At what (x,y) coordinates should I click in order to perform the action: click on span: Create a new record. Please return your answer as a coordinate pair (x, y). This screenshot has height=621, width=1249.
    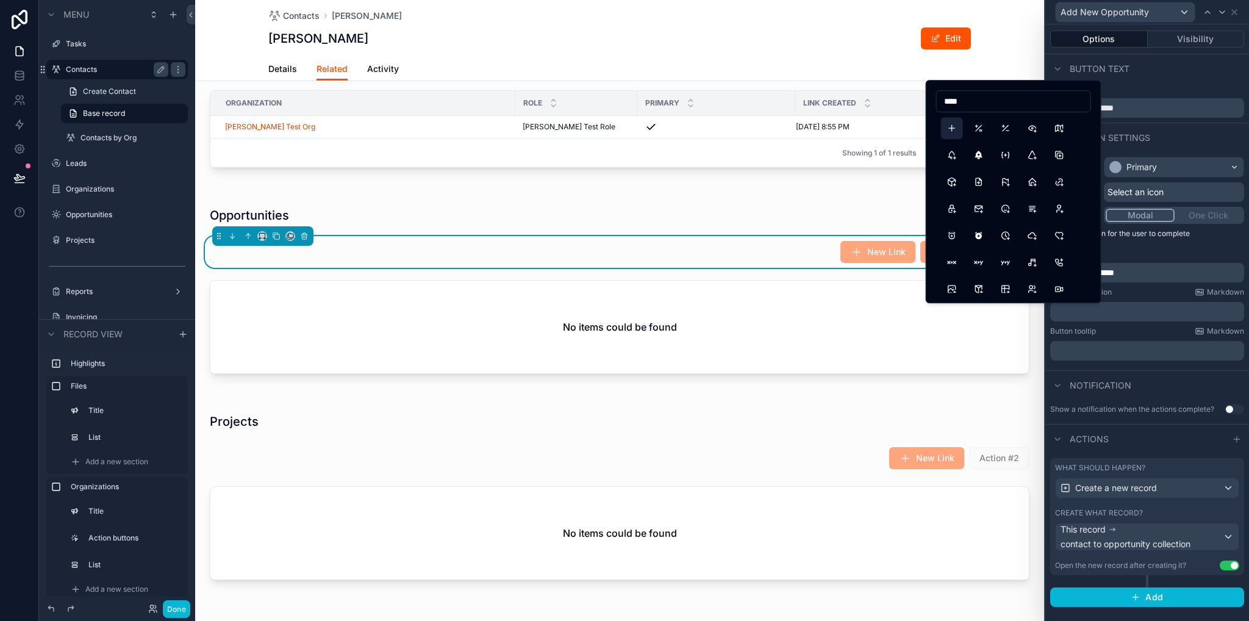
    Looking at the image, I should click on (1116, 488).